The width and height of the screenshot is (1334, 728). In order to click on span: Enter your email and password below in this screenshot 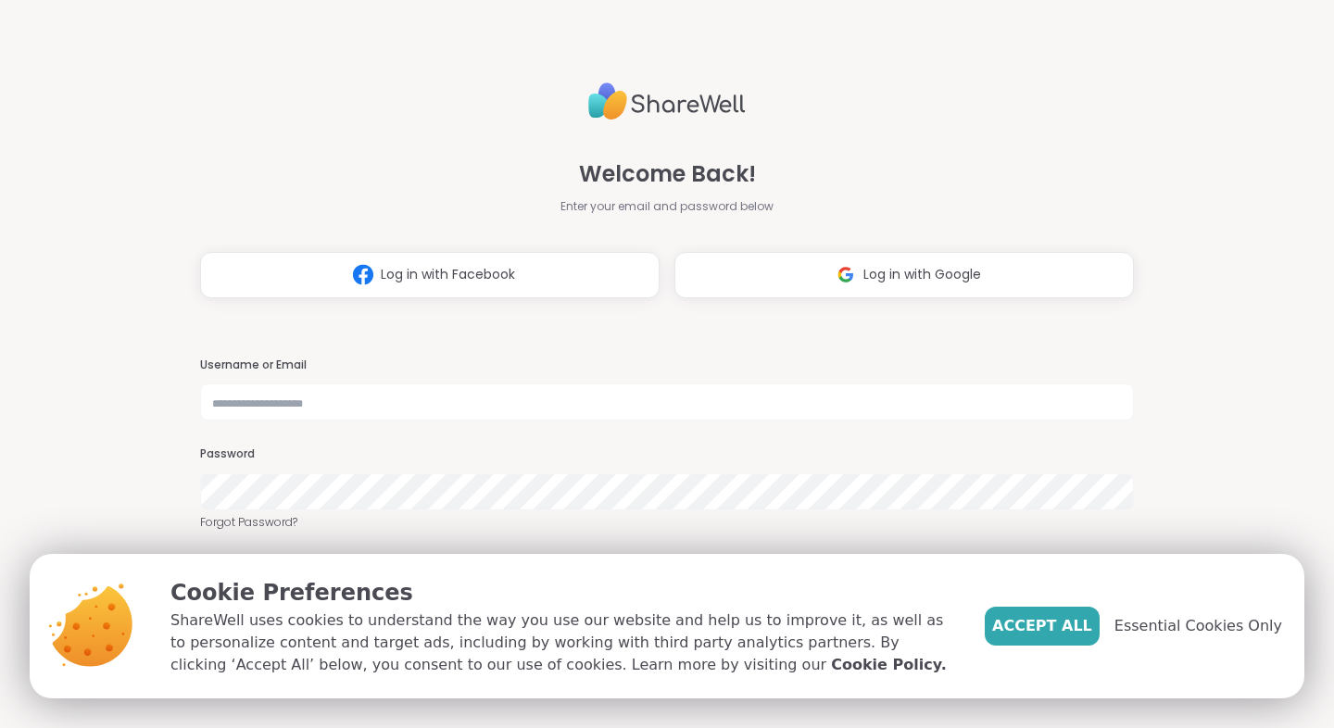, I will do `click(667, 207)`.